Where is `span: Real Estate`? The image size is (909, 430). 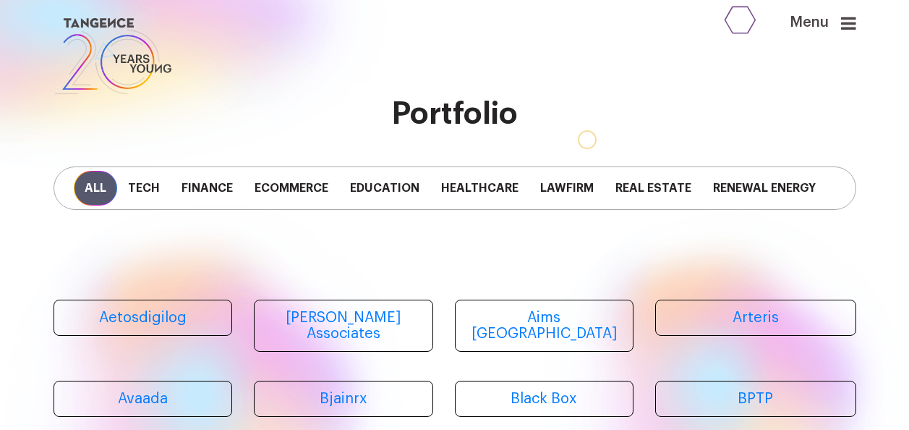 span: Real Estate is located at coordinates (653, 188).